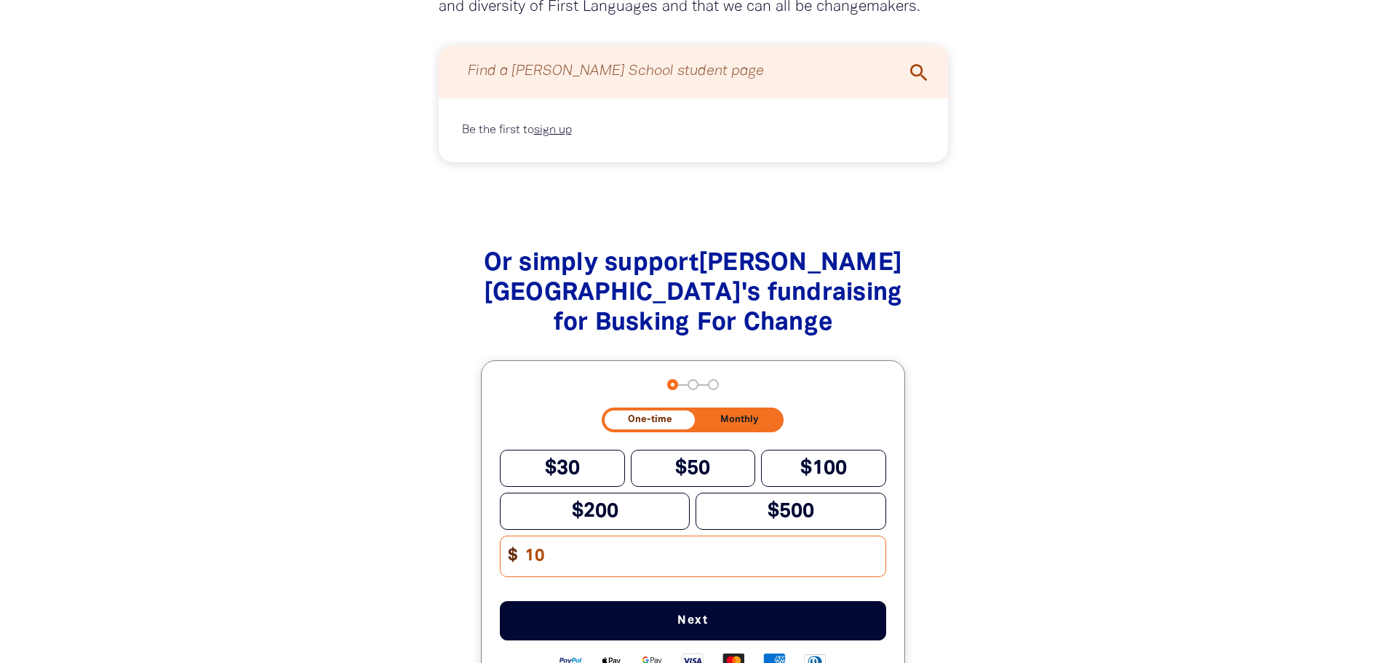  What do you see at coordinates (713, 384) in the screenshot?
I see `button: Navigate to step 3 of 3 to enter your payment details` at bounding box center [713, 384].